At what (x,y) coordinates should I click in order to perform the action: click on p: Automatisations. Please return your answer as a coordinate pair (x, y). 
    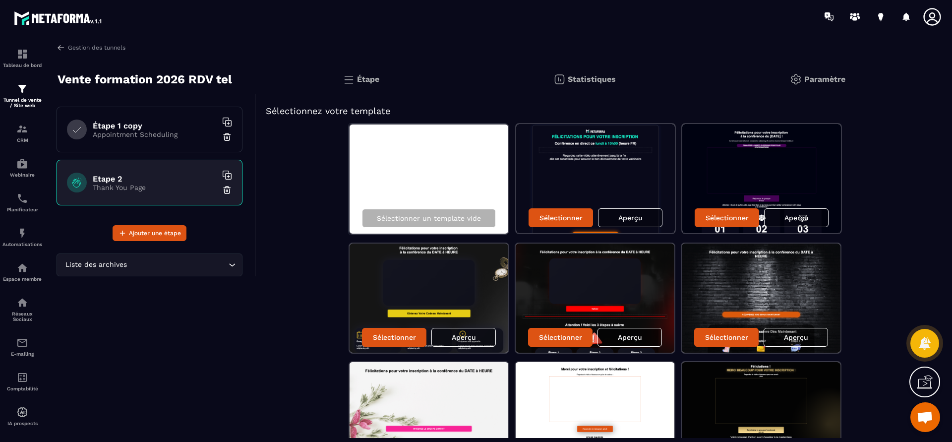
    Looking at the image, I should click on (22, 244).